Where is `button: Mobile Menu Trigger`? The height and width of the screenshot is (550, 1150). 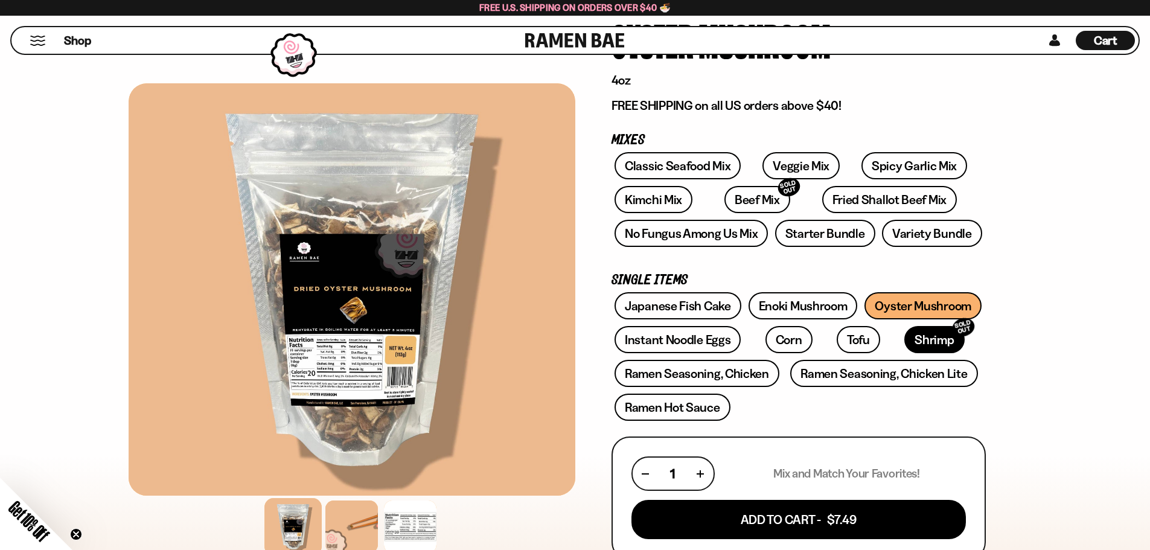
button: Mobile Menu Trigger is located at coordinates (37, 40).